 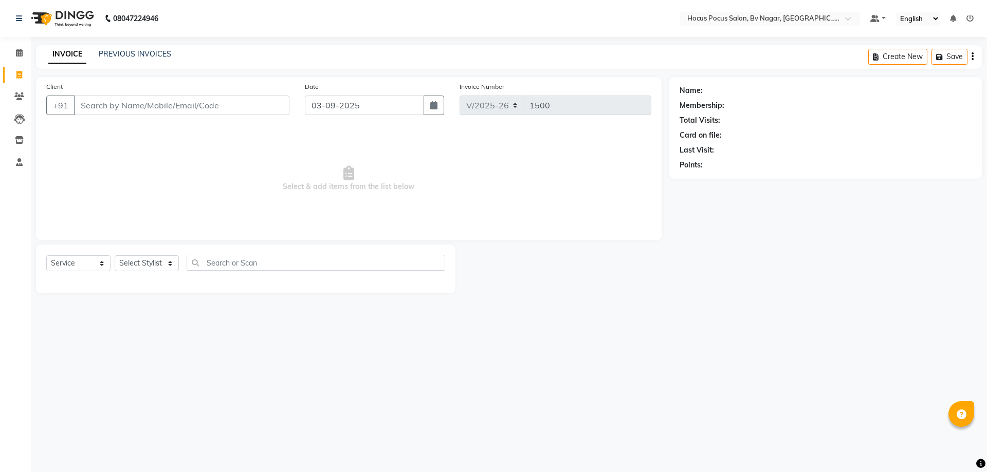 I want to click on div: Card on file:, so click(x=701, y=135).